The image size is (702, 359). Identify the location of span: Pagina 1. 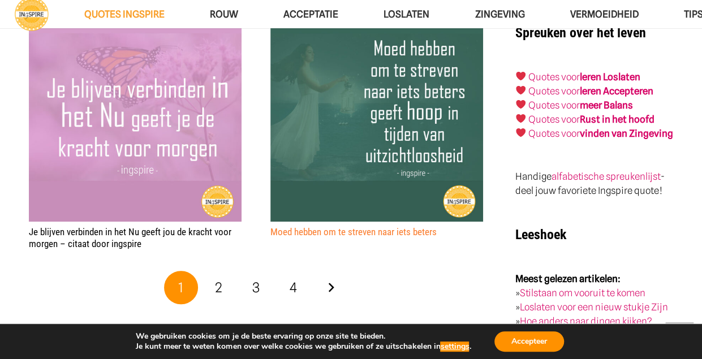
(181, 288).